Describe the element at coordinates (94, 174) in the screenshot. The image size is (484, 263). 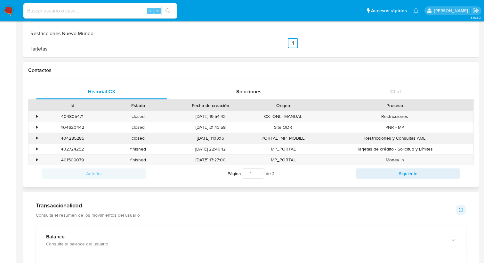
I see `button: Anterior` at that location.